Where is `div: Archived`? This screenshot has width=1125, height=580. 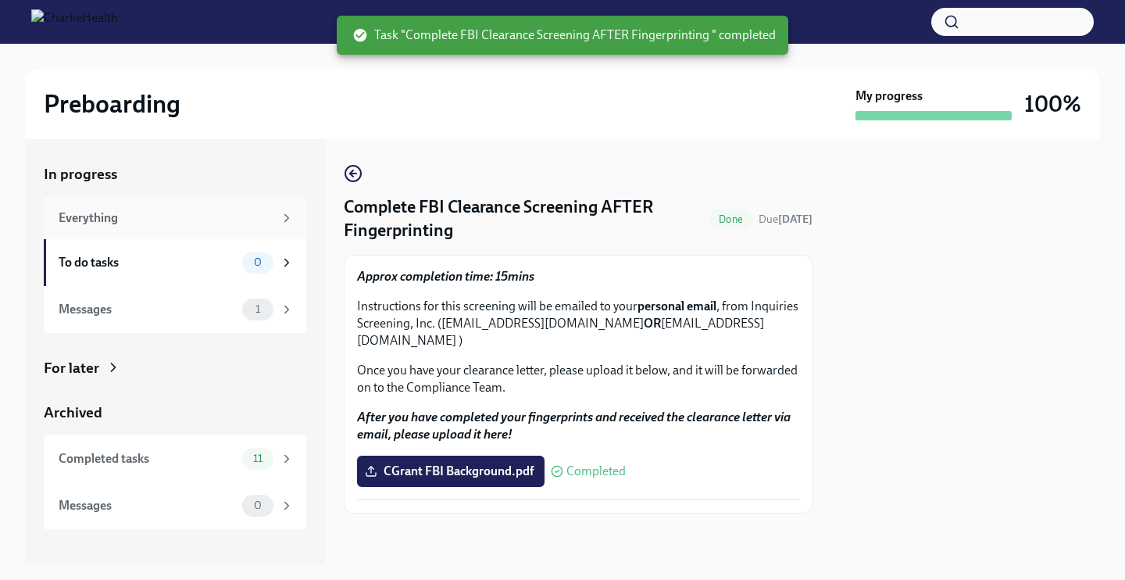 div: Archived is located at coordinates (175, 413).